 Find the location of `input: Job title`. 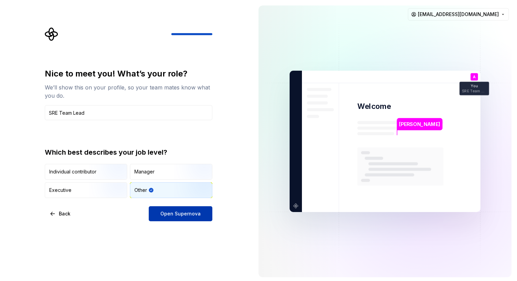

input: Job title is located at coordinates (129, 113).